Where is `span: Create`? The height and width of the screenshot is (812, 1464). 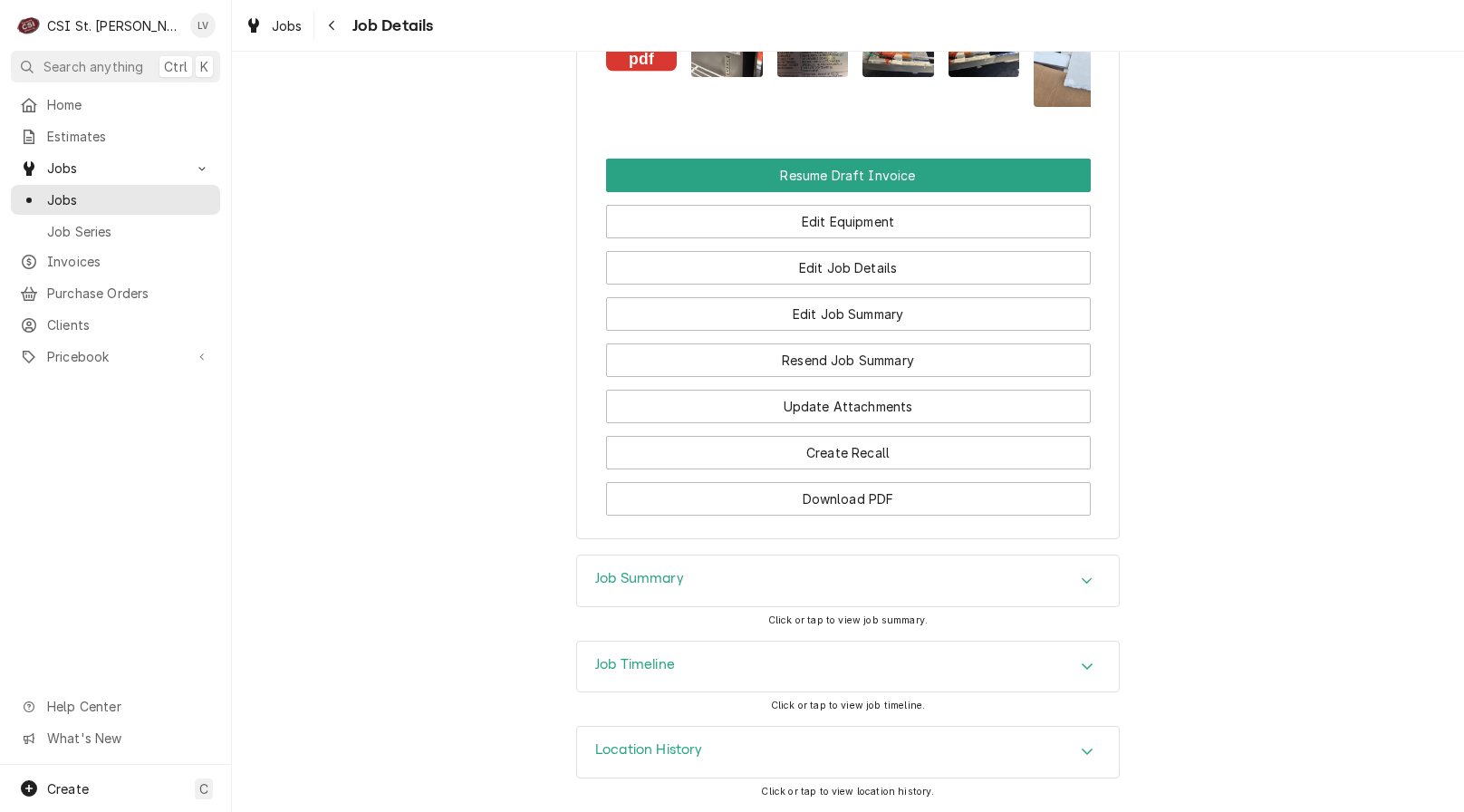
span: Create is located at coordinates (68, 788).